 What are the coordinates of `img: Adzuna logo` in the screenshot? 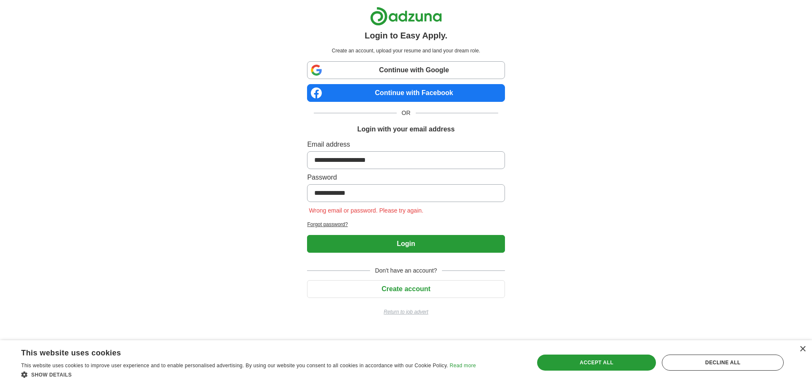 It's located at (406, 16).